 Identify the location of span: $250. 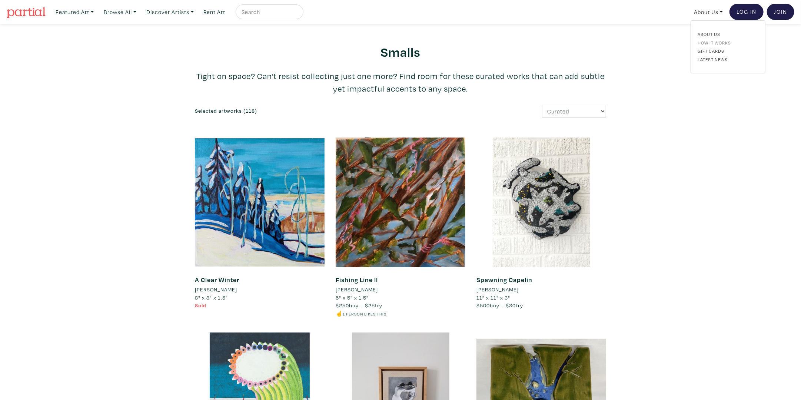
(342, 305).